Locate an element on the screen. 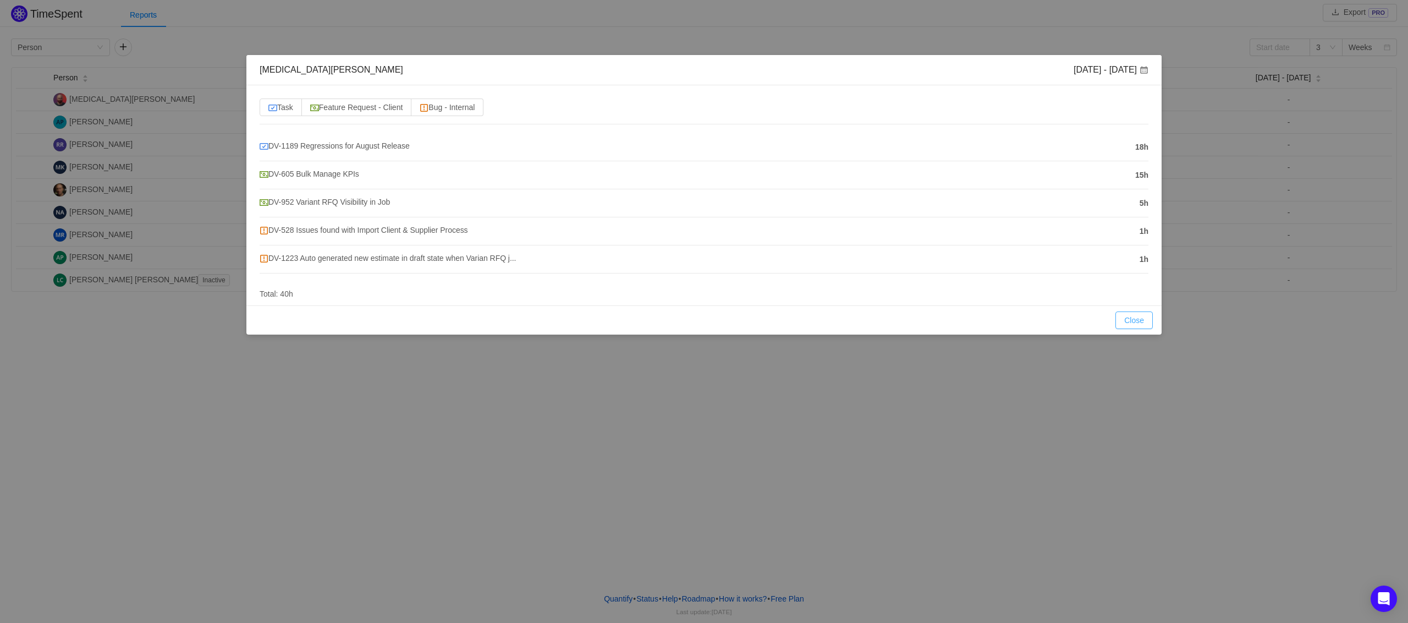 This screenshot has height=623, width=1408. span: Total: 40h is located at coordinates (276, 294).